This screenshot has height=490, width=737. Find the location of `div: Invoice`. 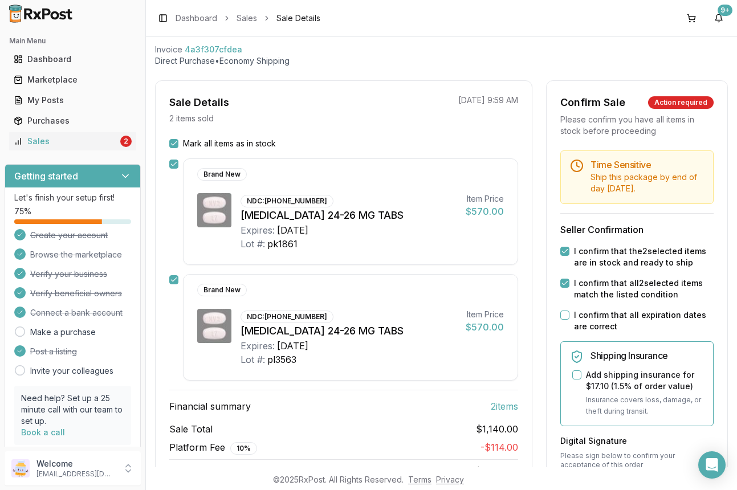

div: Invoice is located at coordinates (169, 50).